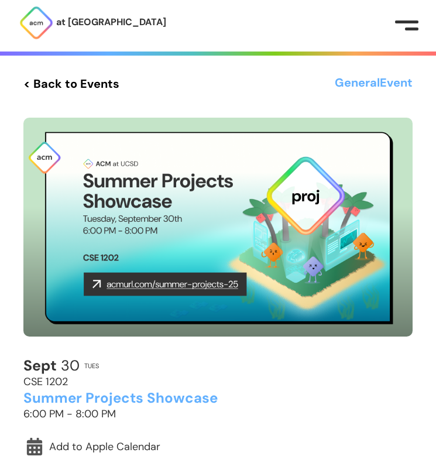  What do you see at coordinates (71, 84) in the screenshot?
I see `a: < Back to Events` at bounding box center [71, 84].